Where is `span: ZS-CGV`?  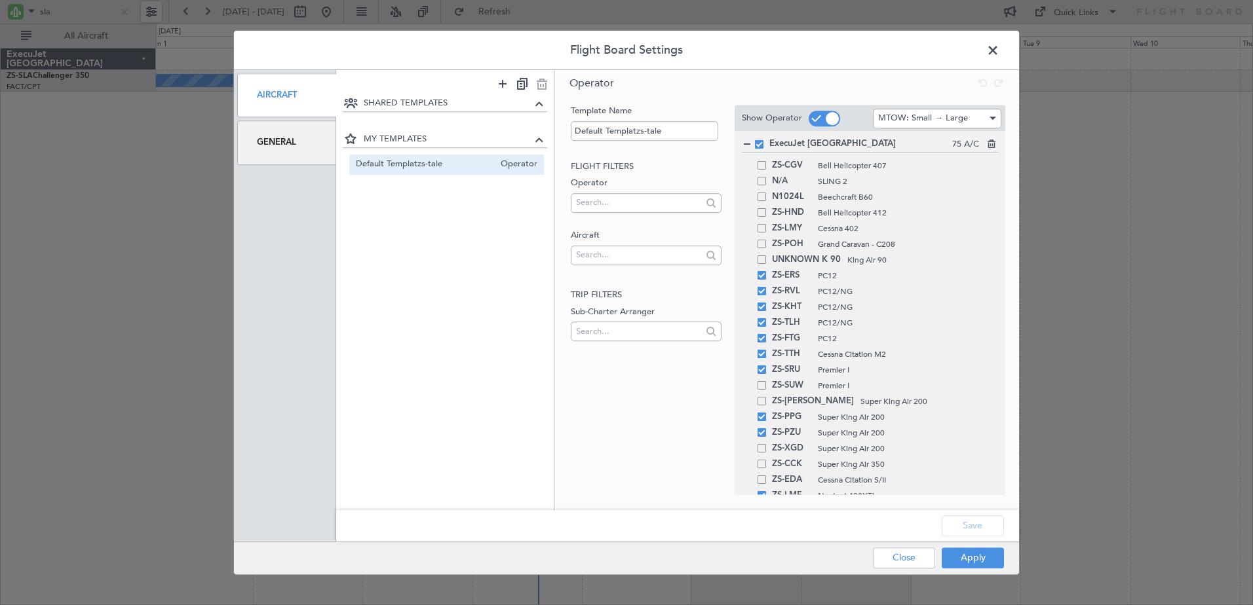 span: ZS-CGV is located at coordinates (791, 166).